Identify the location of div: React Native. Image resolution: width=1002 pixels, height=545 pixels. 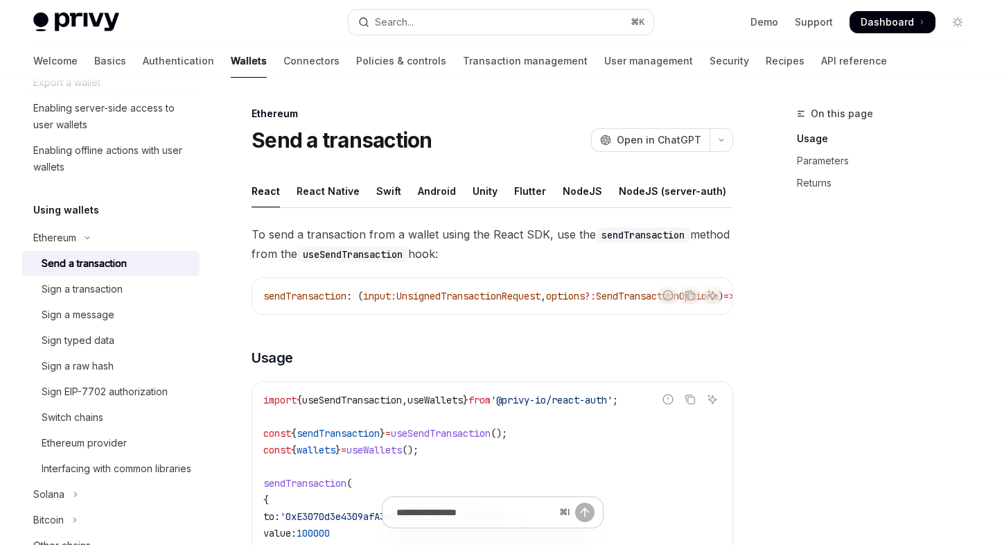
(328, 191).